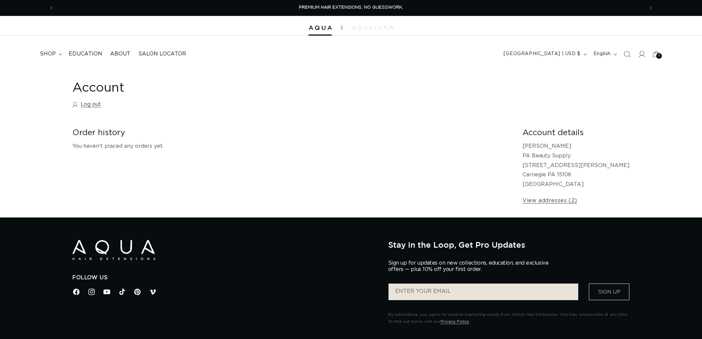 The height and width of the screenshot is (339, 702). What do you see at coordinates (51, 8) in the screenshot?
I see `button: Previous announcement` at bounding box center [51, 8].